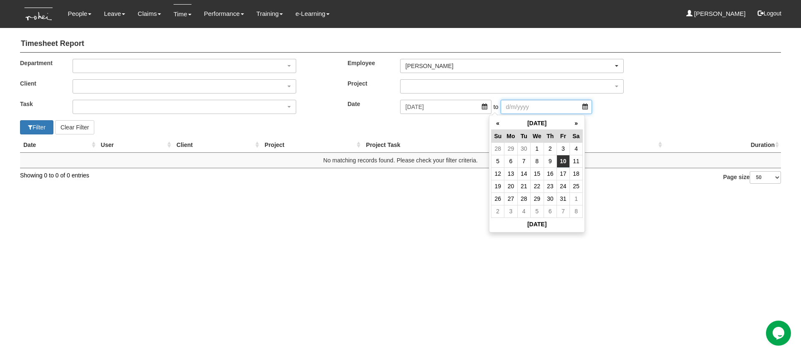  Describe the element at coordinates (563, 161) in the screenshot. I see `td: 10` at that location.